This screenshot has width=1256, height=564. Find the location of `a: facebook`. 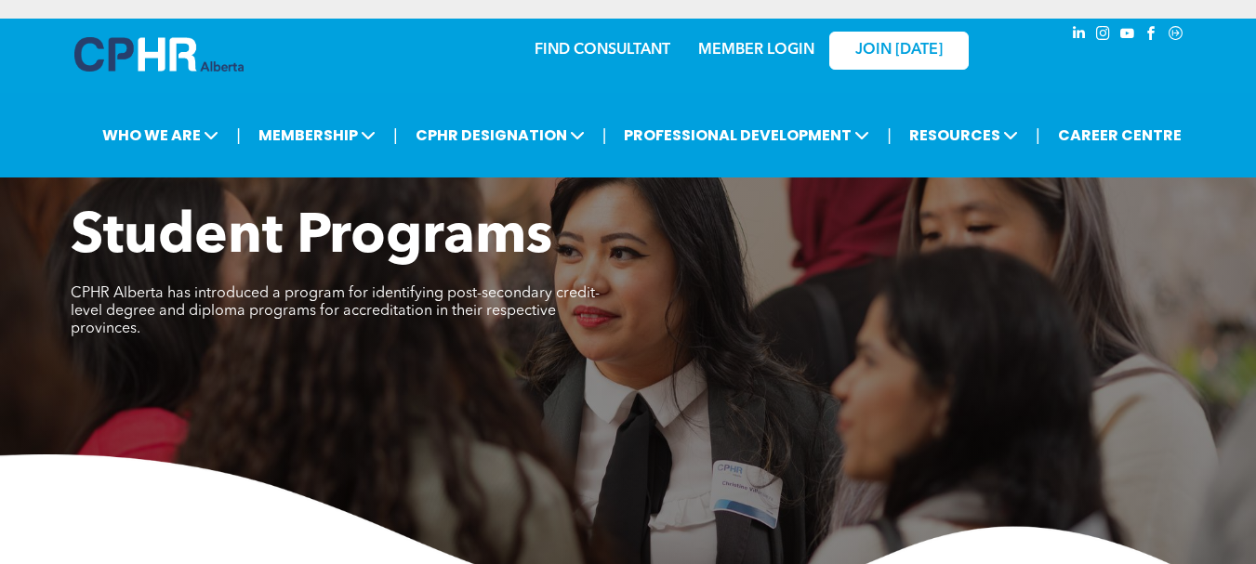

a: facebook is located at coordinates (1152, 35).